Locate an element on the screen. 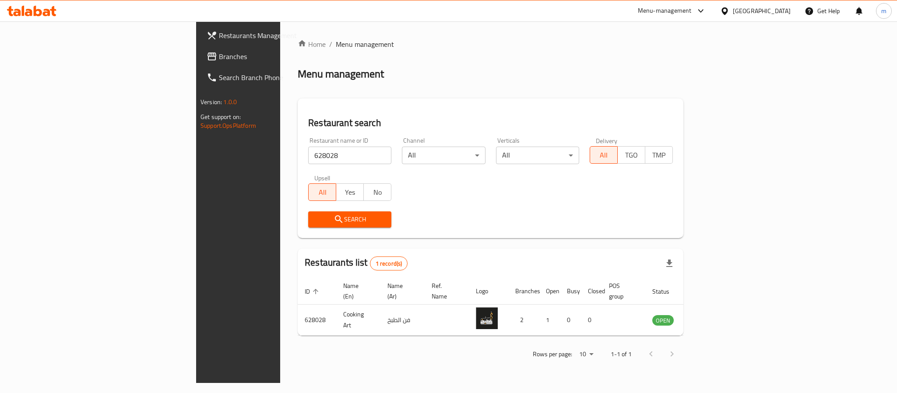 Image resolution: width=897 pixels, height=393 pixels. button: TMP is located at coordinates (659, 155).